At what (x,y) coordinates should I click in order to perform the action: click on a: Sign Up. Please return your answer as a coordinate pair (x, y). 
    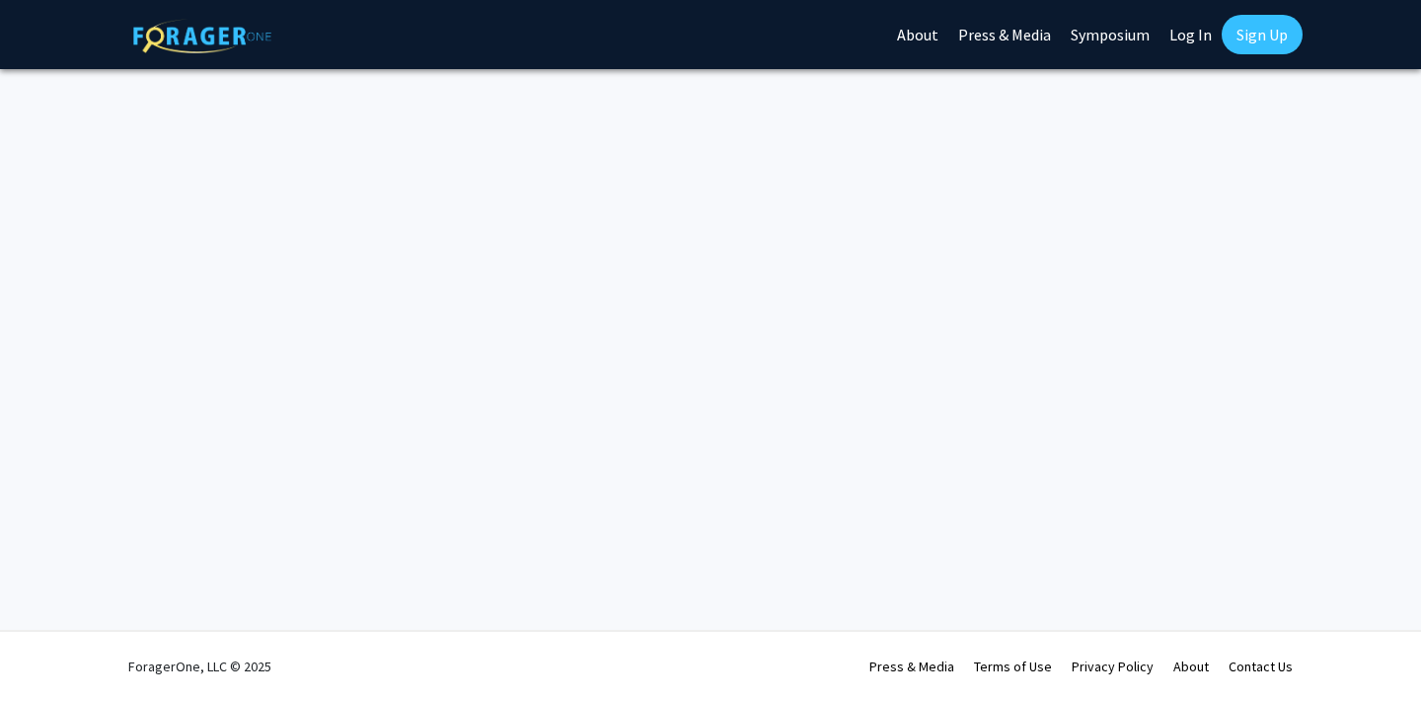
    Looking at the image, I should click on (1262, 35).